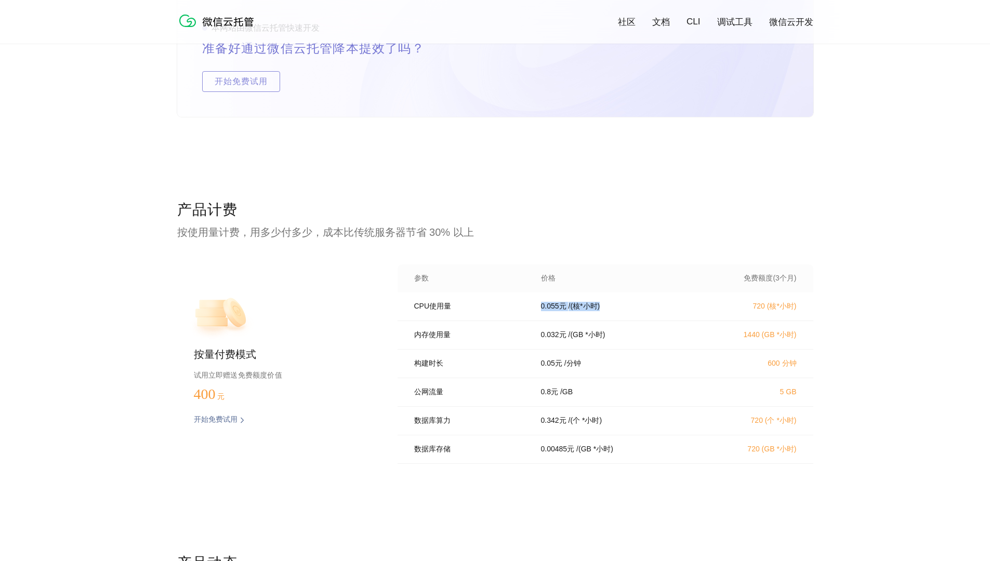  What do you see at coordinates (554, 421) in the screenshot?
I see `p: 0.342 元` at bounding box center [554, 421].